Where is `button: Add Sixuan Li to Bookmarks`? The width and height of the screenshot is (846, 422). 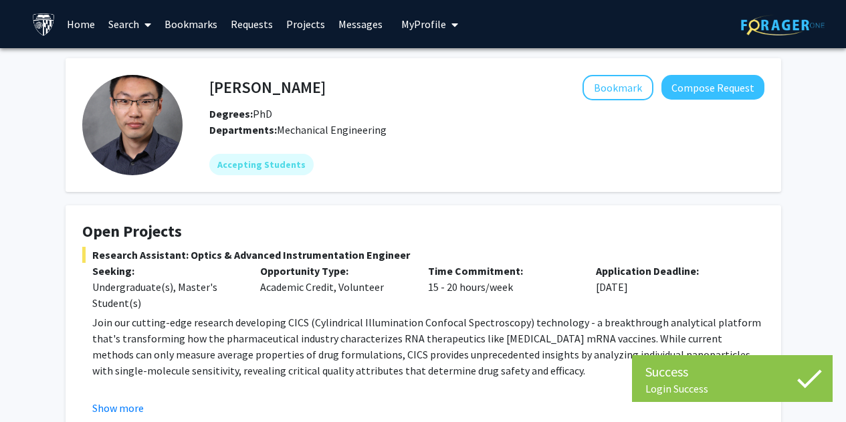 button: Add Sixuan Li to Bookmarks is located at coordinates (618, 88).